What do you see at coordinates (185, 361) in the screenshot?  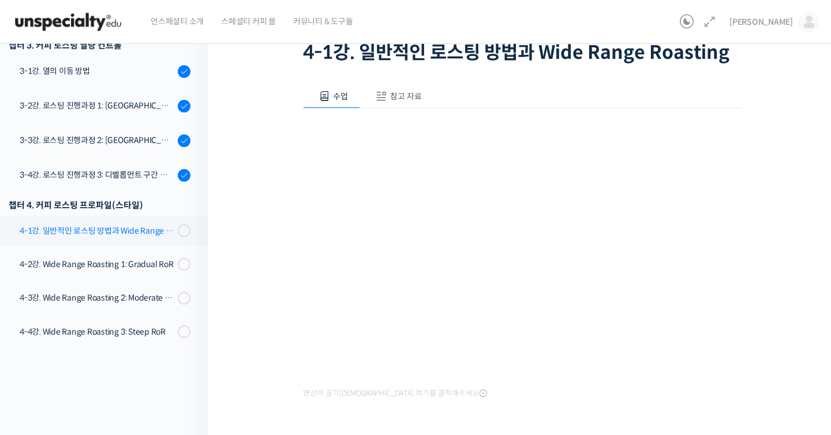 I see `span: 설정` at bounding box center [185, 361].